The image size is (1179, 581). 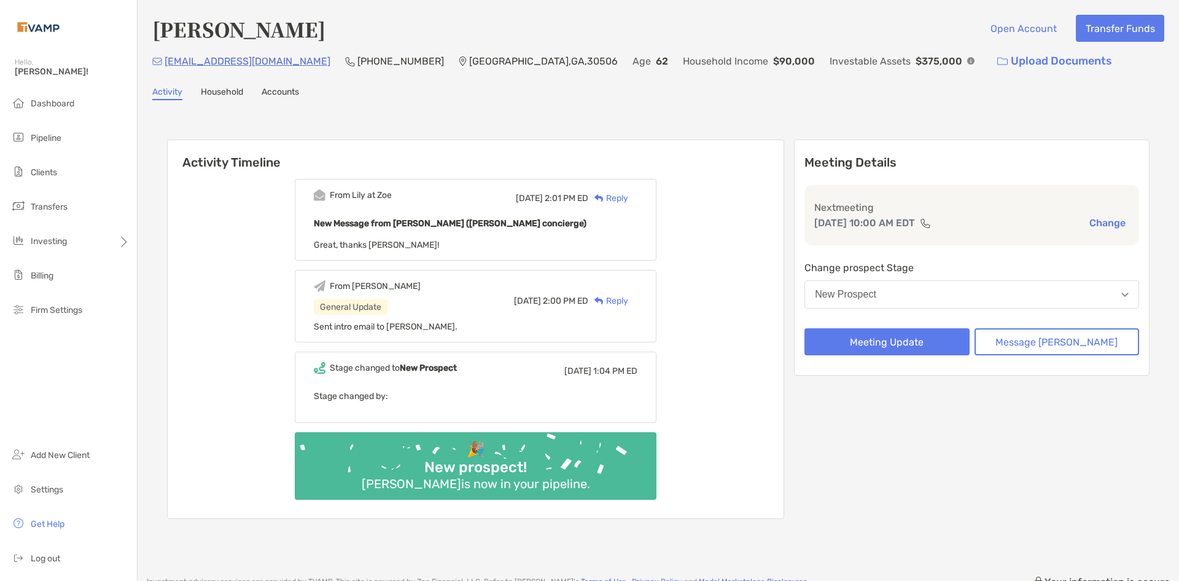 What do you see at coordinates (870, 61) in the screenshot?
I see `p: Investable Assets` at bounding box center [870, 61].